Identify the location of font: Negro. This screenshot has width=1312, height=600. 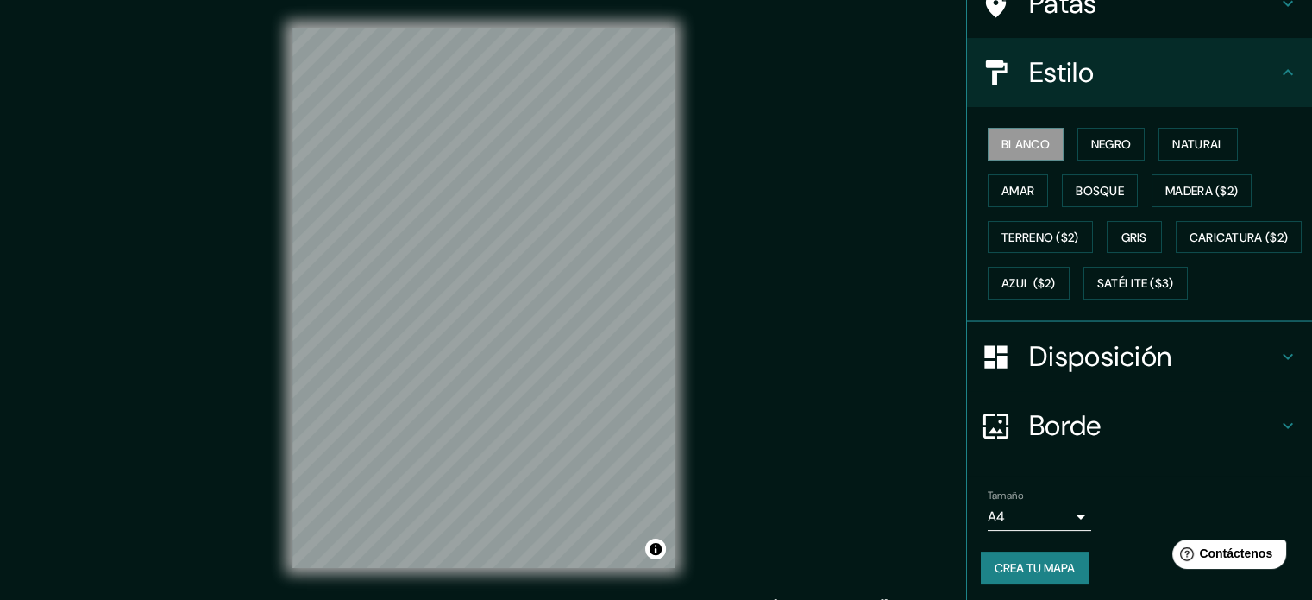
(1111, 144).